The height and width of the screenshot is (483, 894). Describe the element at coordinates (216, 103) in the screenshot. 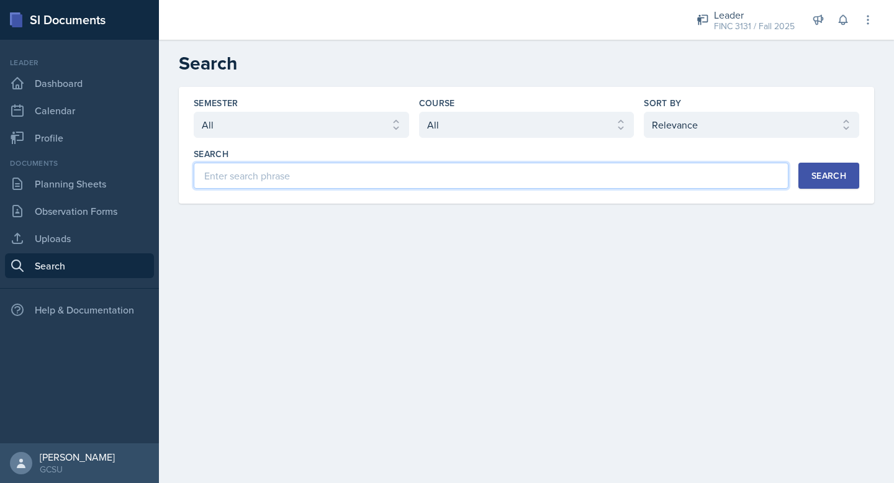

I see `label: Semester` at that location.